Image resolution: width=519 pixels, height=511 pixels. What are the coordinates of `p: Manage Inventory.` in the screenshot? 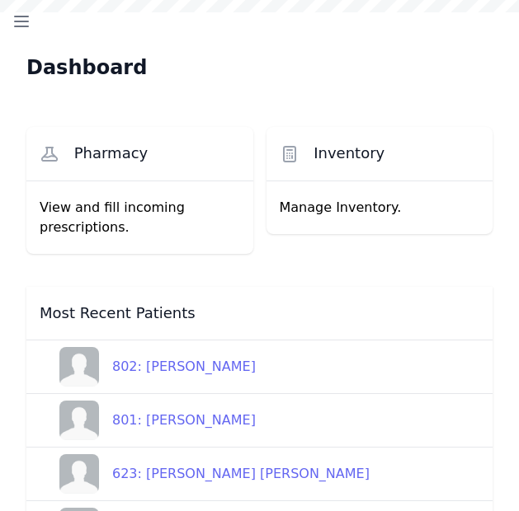 It's located at (379, 208).